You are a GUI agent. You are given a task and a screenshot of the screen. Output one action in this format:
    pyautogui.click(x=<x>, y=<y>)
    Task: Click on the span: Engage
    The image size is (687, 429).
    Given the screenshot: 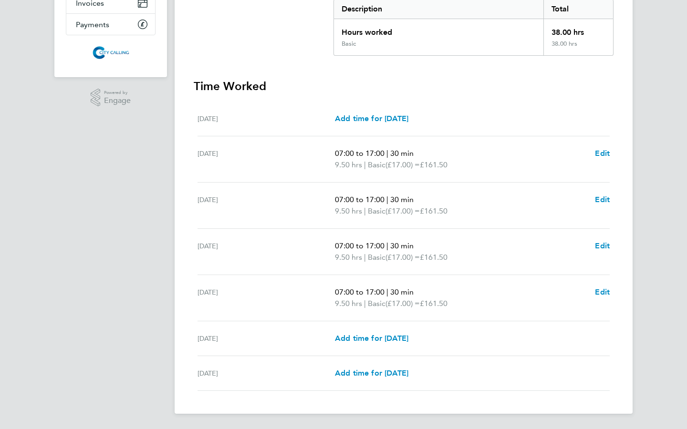 What is the action you would take?
    pyautogui.click(x=117, y=101)
    